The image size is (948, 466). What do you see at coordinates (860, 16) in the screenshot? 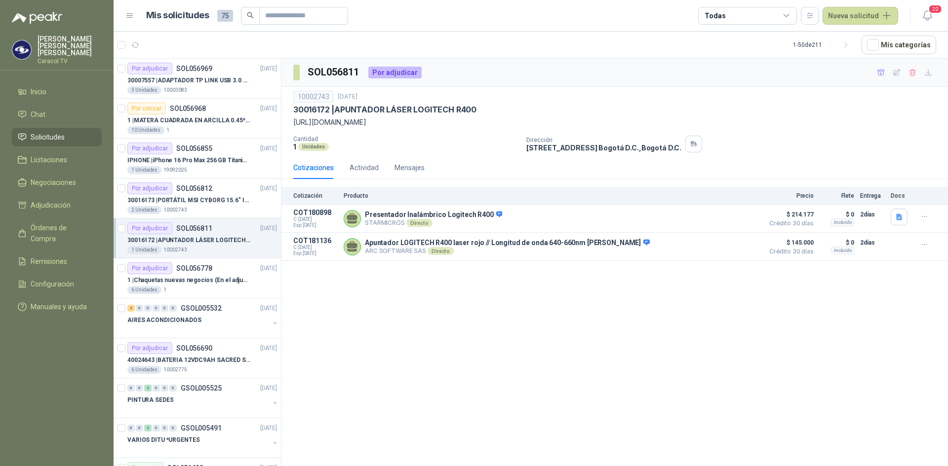
I see `button: Nueva solicitud` at bounding box center [860, 16].